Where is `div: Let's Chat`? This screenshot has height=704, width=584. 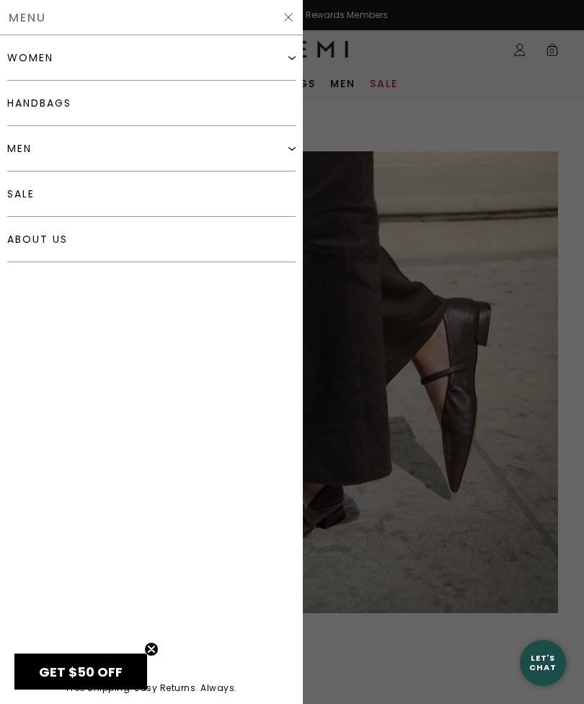
div: Let's Chat is located at coordinates (543, 662).